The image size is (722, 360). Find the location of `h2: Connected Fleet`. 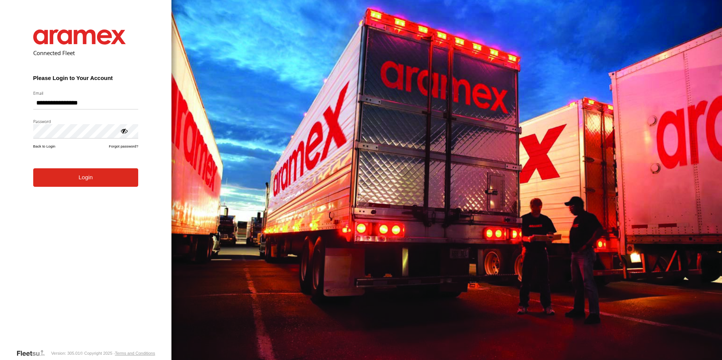

h2: Connected Fleet is located at coordinates (86, 53).